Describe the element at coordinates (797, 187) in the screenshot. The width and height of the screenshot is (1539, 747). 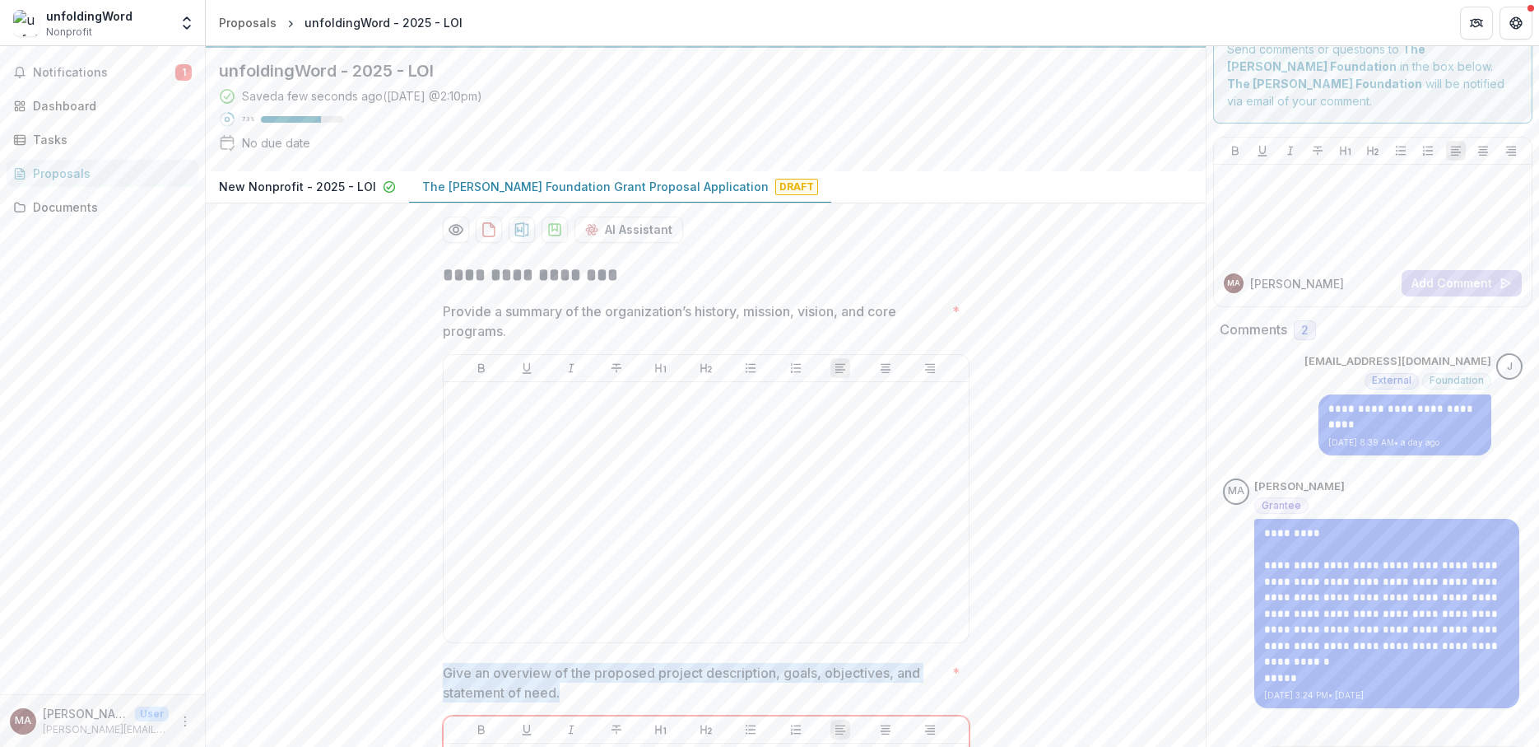
I see `span: Draft` at that location.